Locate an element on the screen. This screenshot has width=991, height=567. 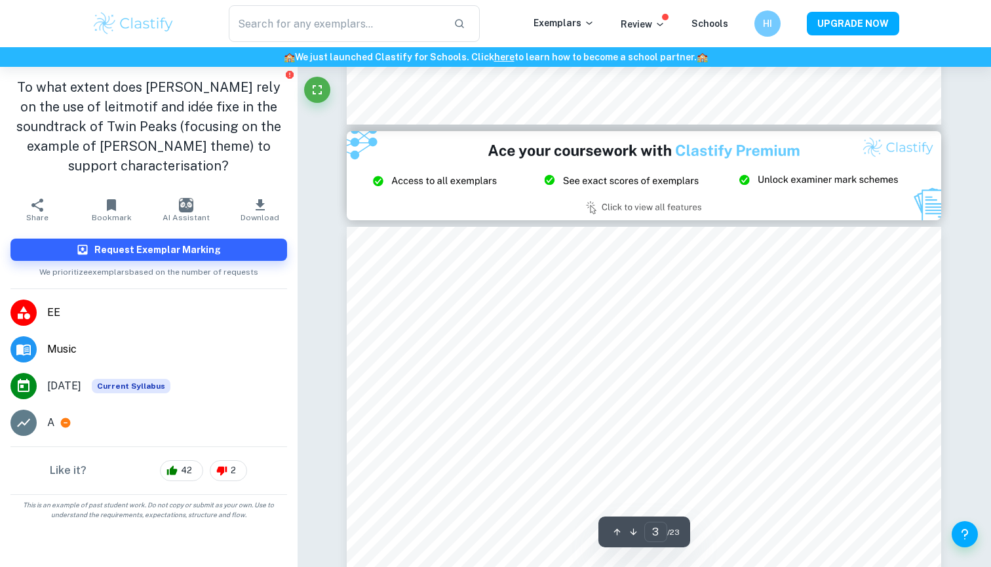
span: EE is located at coordinates (167, 313).